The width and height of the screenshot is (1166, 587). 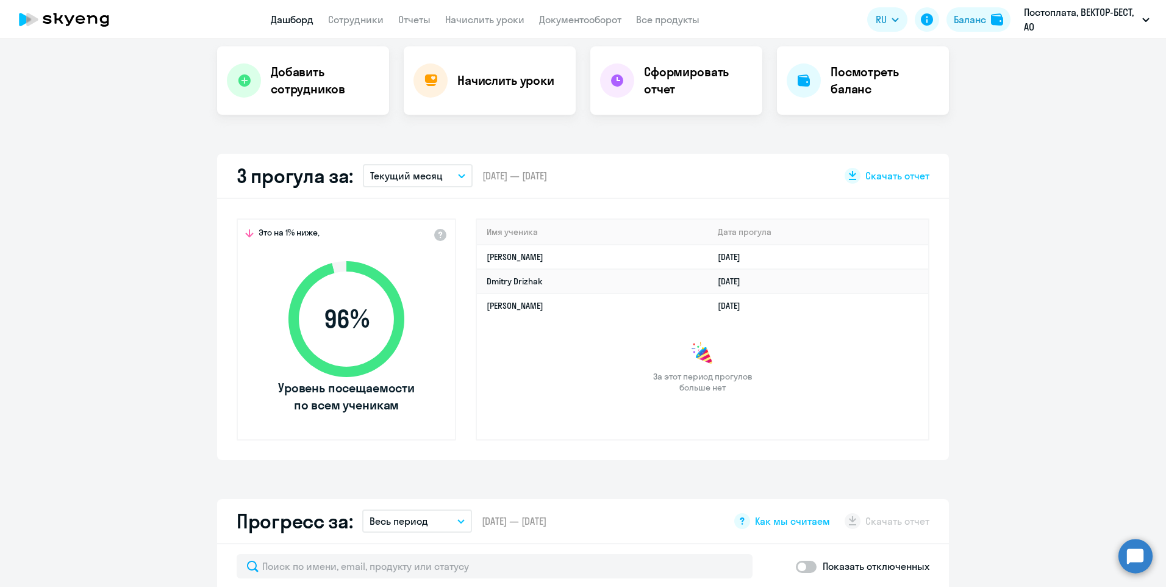 What do you see at coordinates (703, 354) in the screenshot?
I see `img: congrats` at bounding box center [703, 354].